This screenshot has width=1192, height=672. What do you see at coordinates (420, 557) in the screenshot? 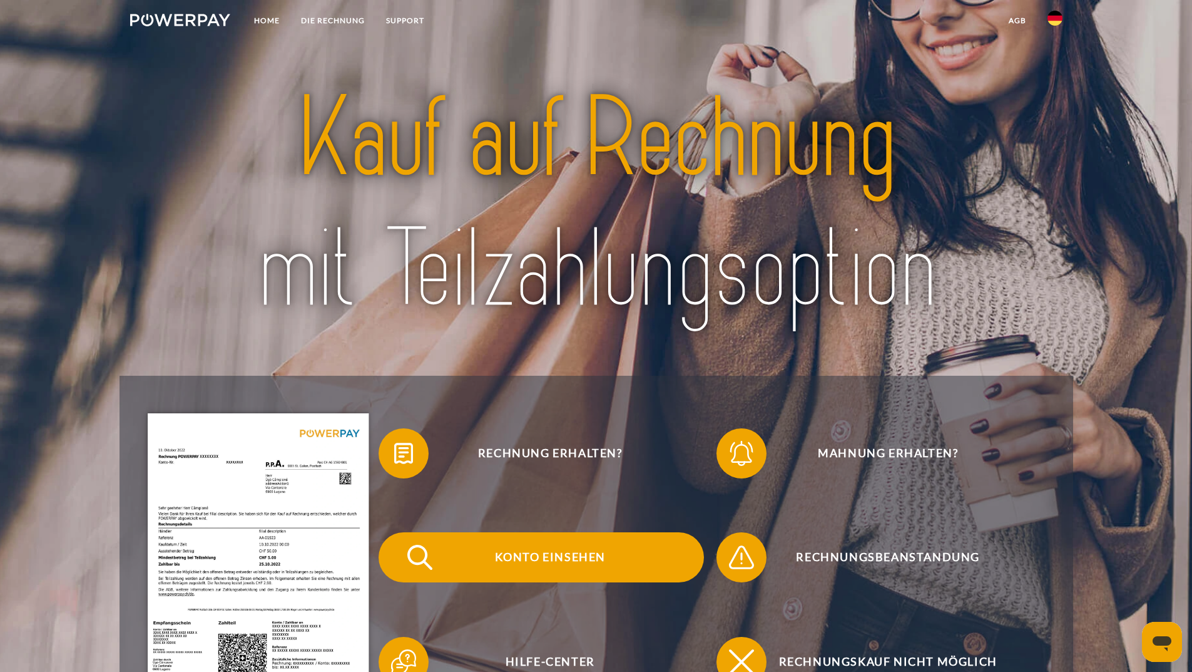
I see `img: qb_search.svg` at bounding box center [420, 557].